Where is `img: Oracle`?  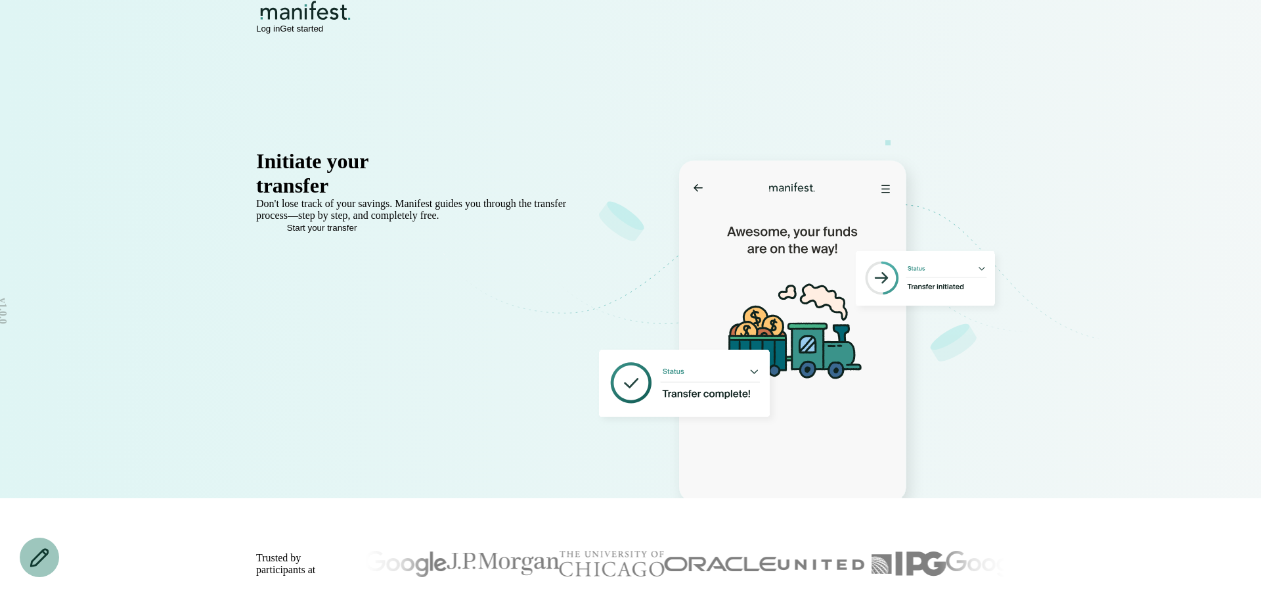 img: Oracle is located at coordinates (721, 564).